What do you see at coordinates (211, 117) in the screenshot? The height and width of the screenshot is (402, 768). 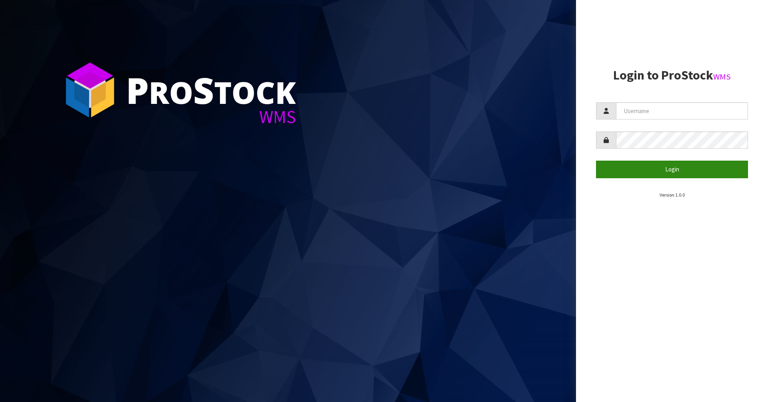 I see `div: WMS` at bounding box center [211, 117].